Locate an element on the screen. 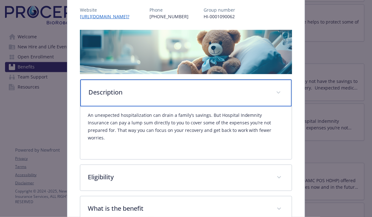 This screenshot has width=372, height=217. p: Phone is located at coordinates (169, 10).